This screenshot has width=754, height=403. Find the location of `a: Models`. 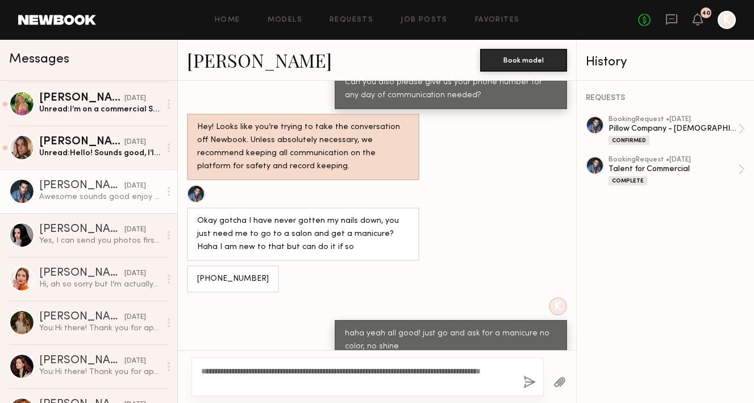

a: Models is located at coordinates (285, 20).